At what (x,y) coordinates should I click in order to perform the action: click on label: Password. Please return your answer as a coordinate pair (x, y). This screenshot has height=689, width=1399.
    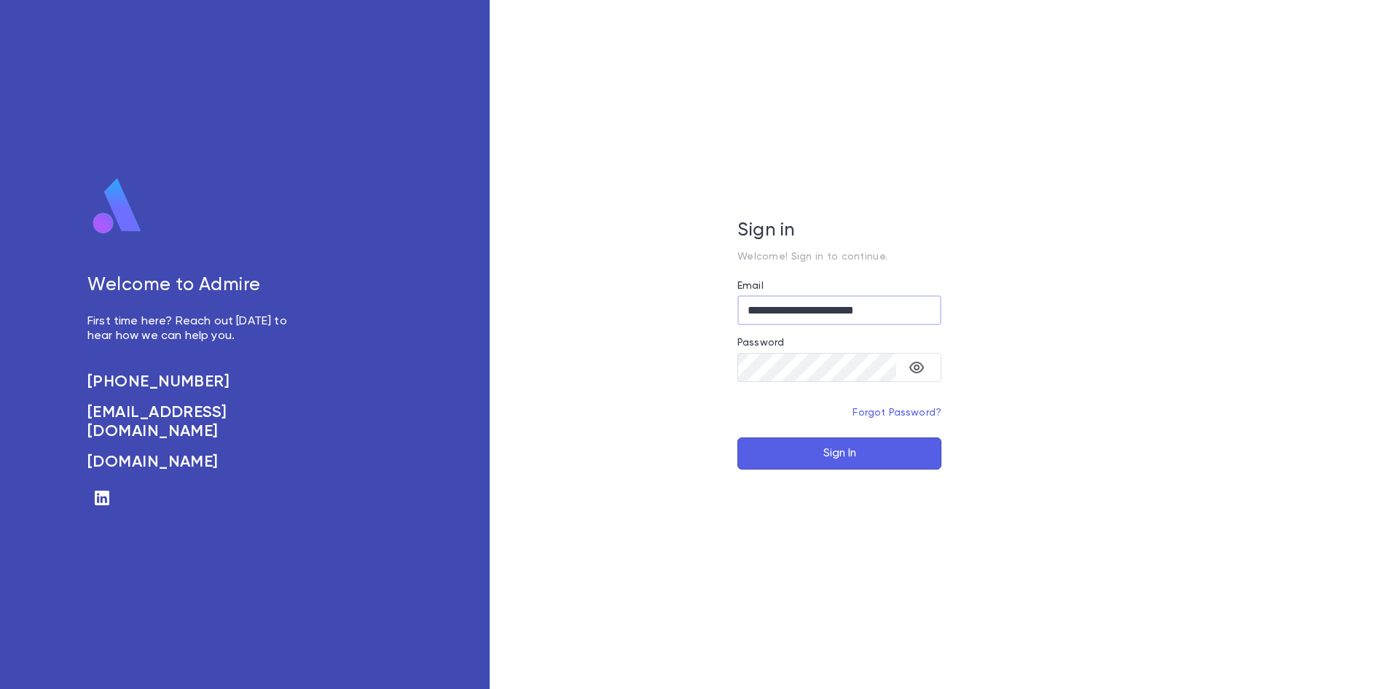
    Looking at the image, I should click on (761, 343).